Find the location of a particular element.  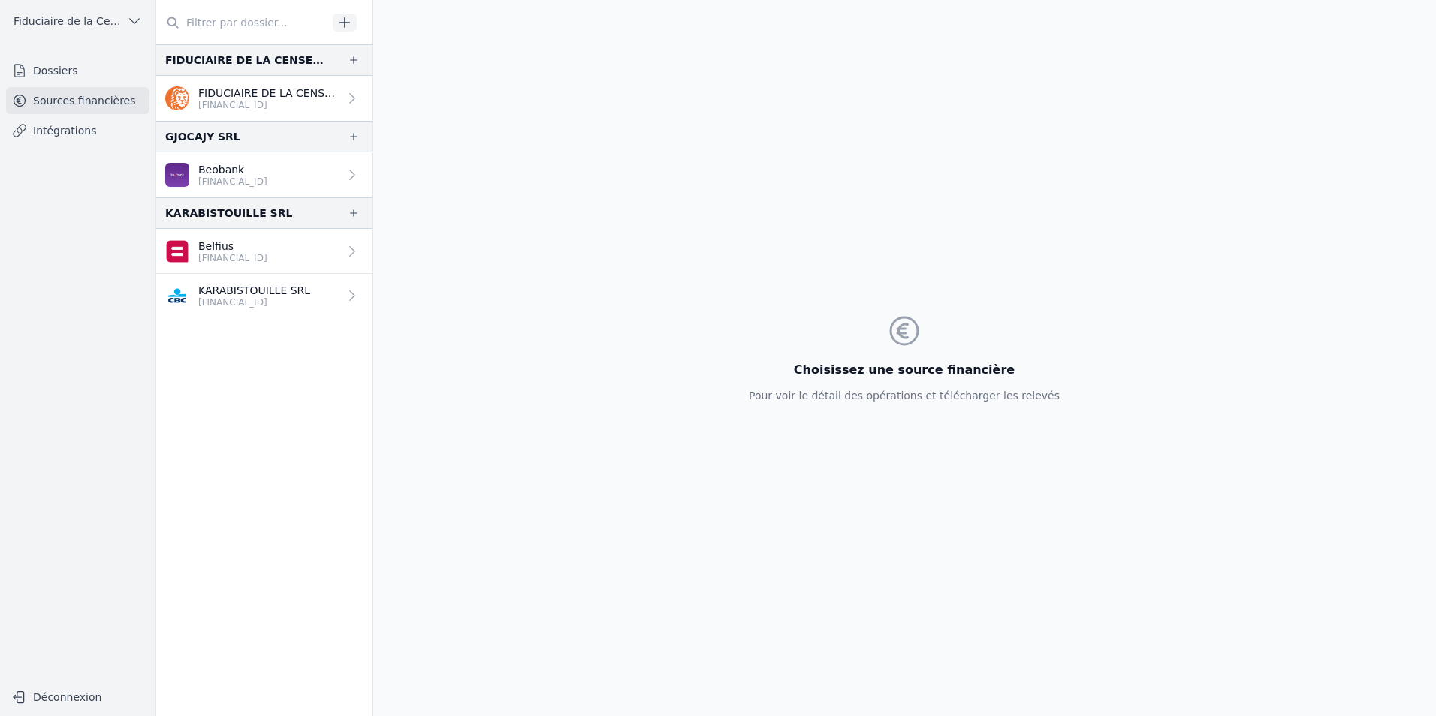

a: Dossiers is located at coordinates (77, 71).